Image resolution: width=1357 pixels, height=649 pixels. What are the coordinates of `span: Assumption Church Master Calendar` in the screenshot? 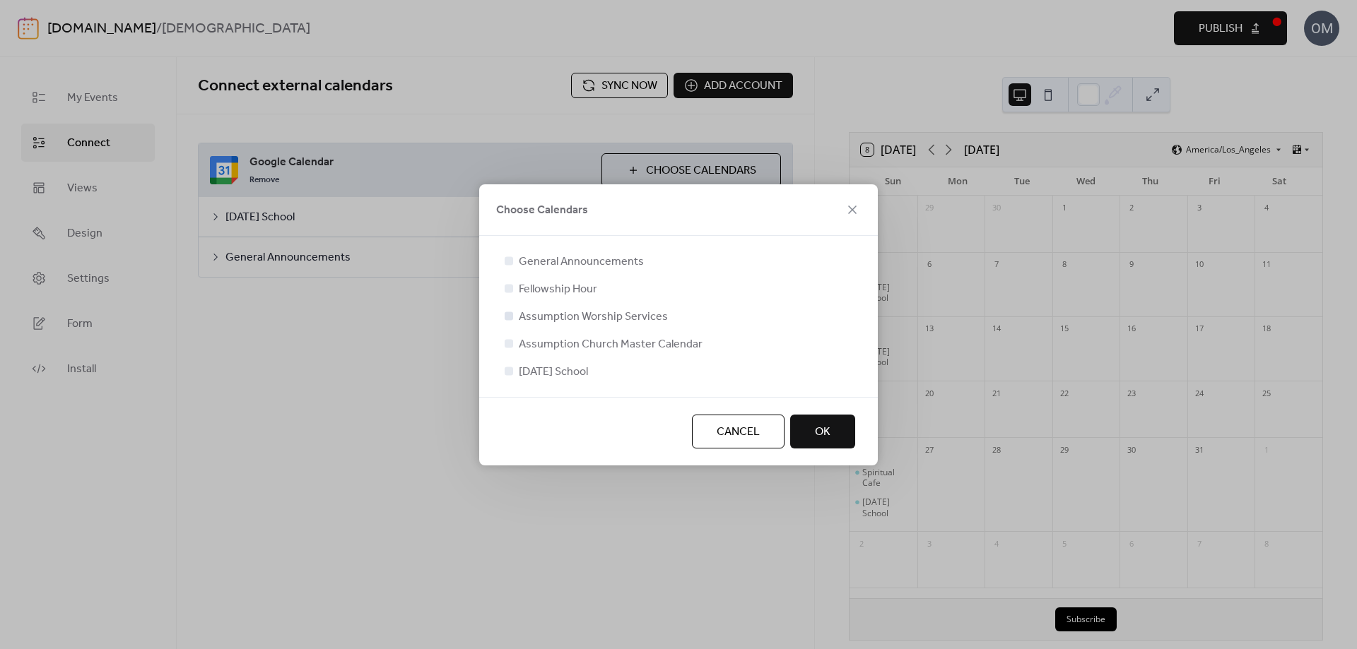 It's located at (610, 345).